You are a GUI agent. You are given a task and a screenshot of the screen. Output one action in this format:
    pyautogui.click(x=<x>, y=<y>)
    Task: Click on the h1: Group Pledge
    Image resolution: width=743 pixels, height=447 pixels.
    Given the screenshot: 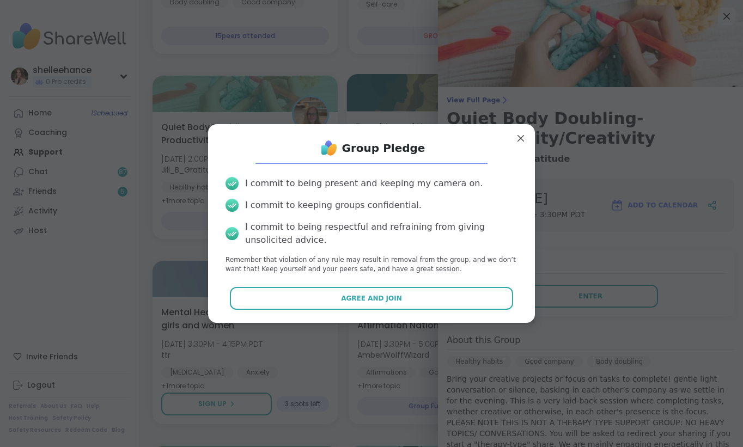 What is the action you would take?
    pyautogui.click(x=383, y=148)
    